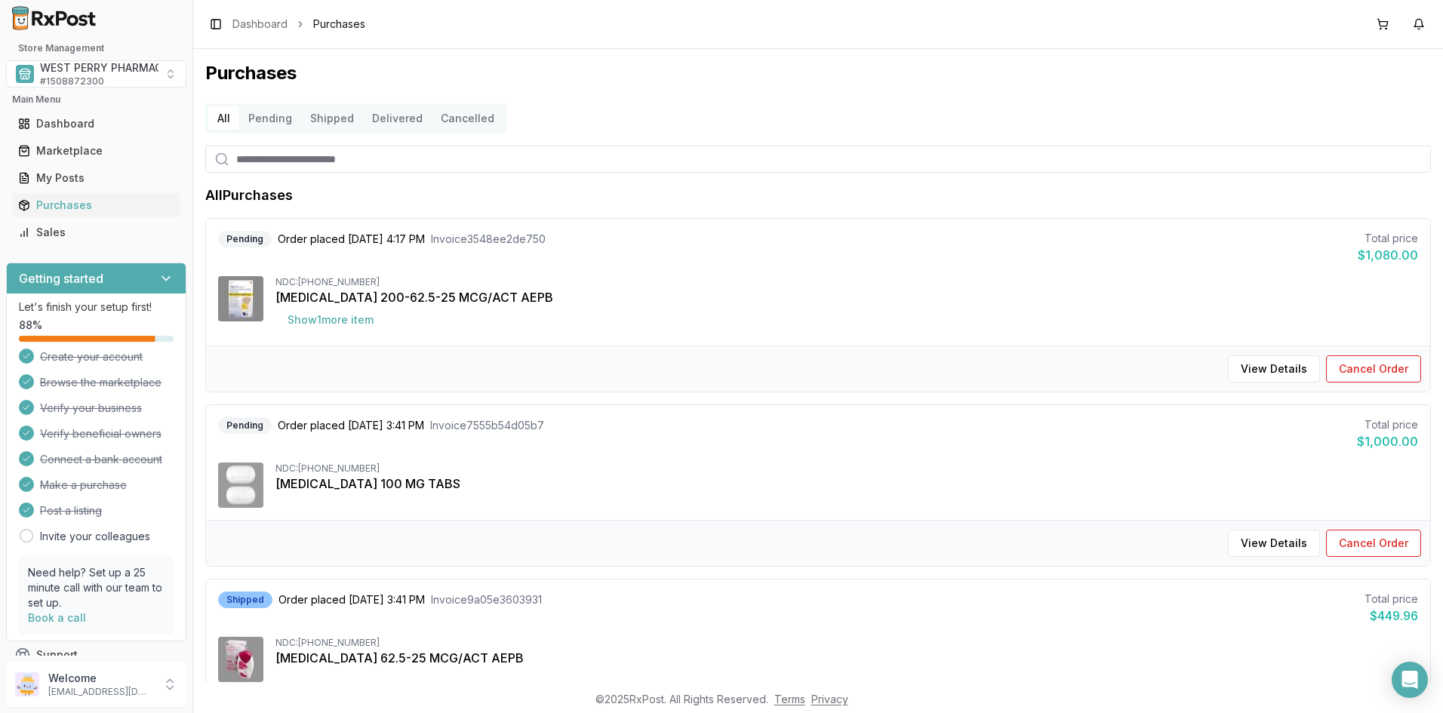  What do you see at coordinates (789, 699) in the screenshot?
I see `a: Terms` at bounding box center [789, 699].